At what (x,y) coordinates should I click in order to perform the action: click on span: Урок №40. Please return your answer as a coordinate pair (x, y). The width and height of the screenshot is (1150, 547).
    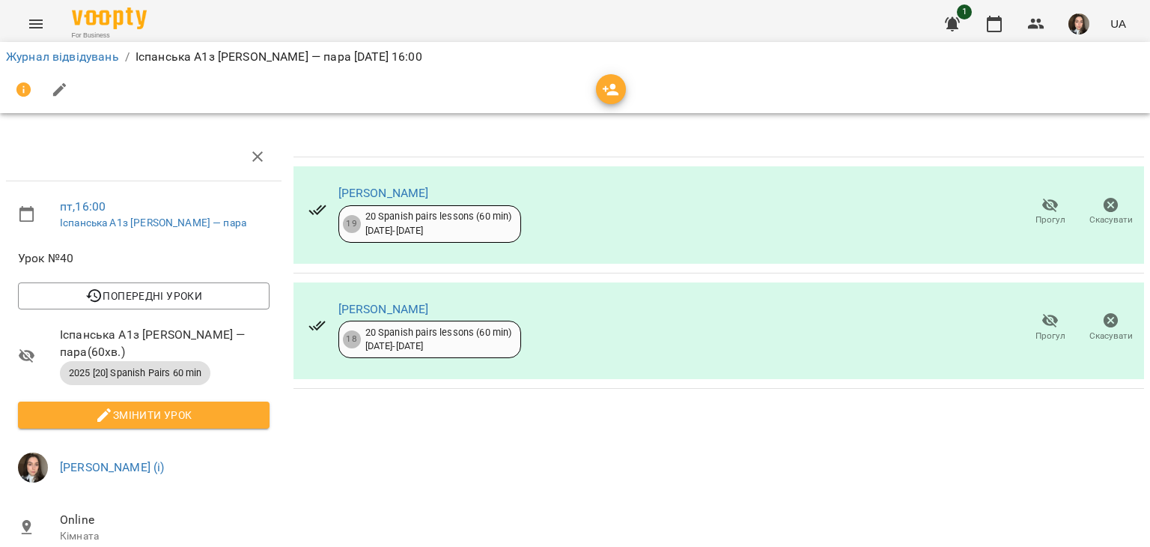
    Looking at the image, I should click on (144, 258).